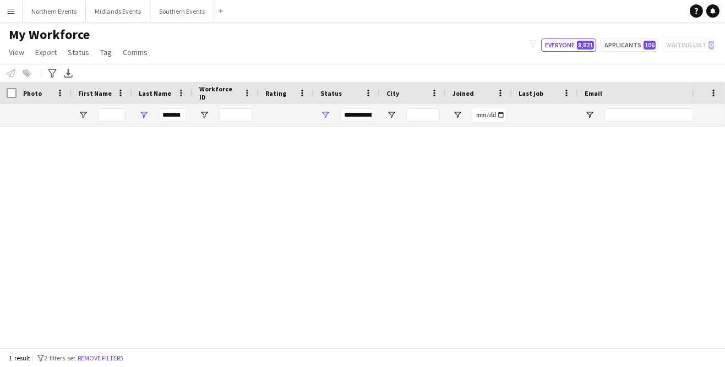  I want to click on span: Tag, so click(106, 52).